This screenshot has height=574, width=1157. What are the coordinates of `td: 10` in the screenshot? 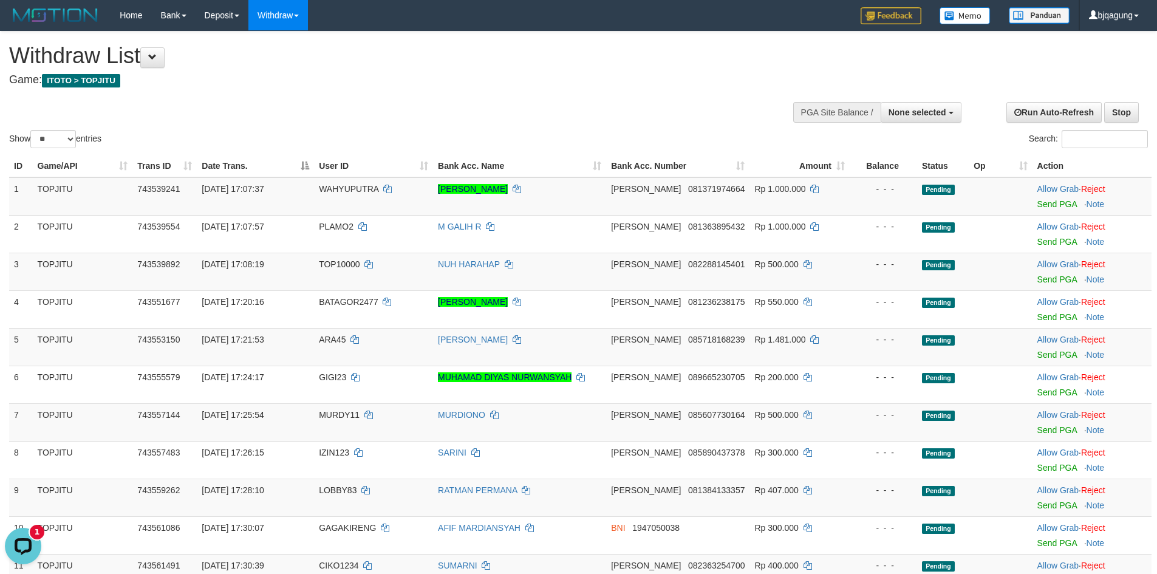 It's located at (21, 535).